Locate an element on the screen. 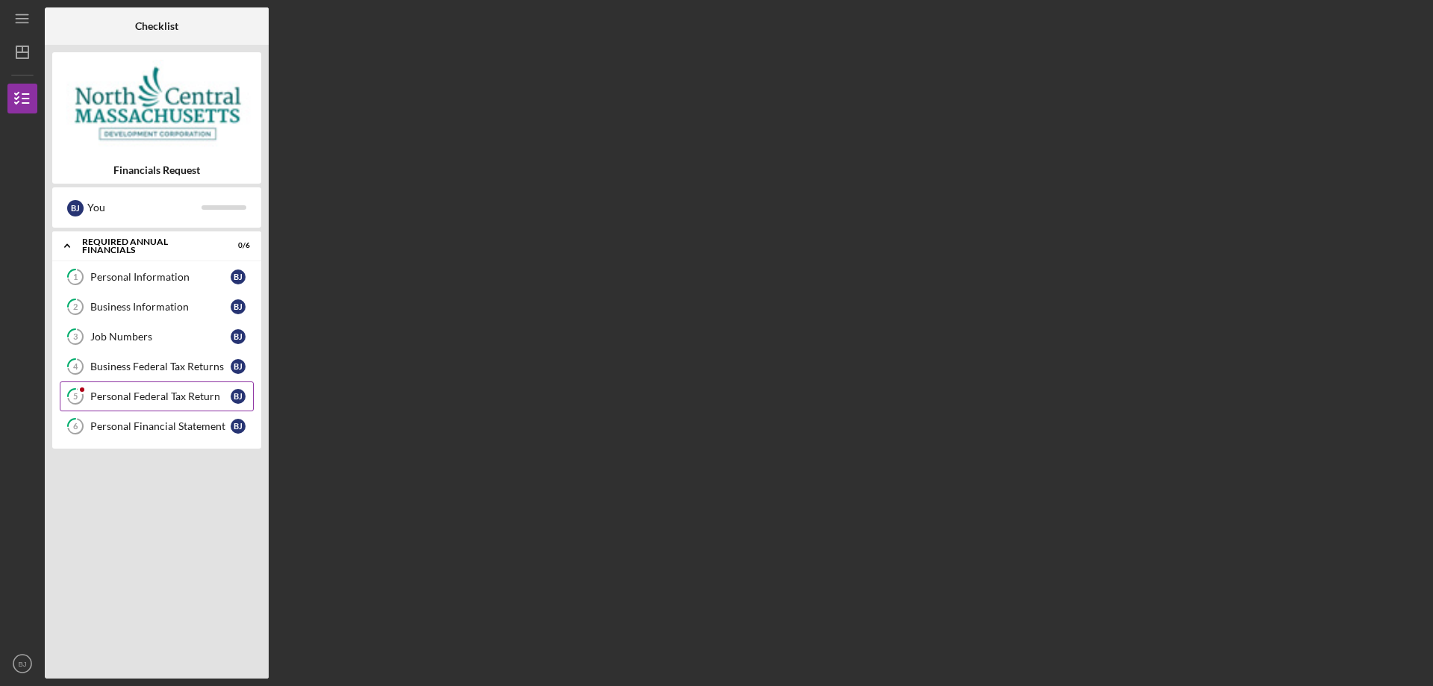  div: 0 / 6 is located at coordinates (237, 245).